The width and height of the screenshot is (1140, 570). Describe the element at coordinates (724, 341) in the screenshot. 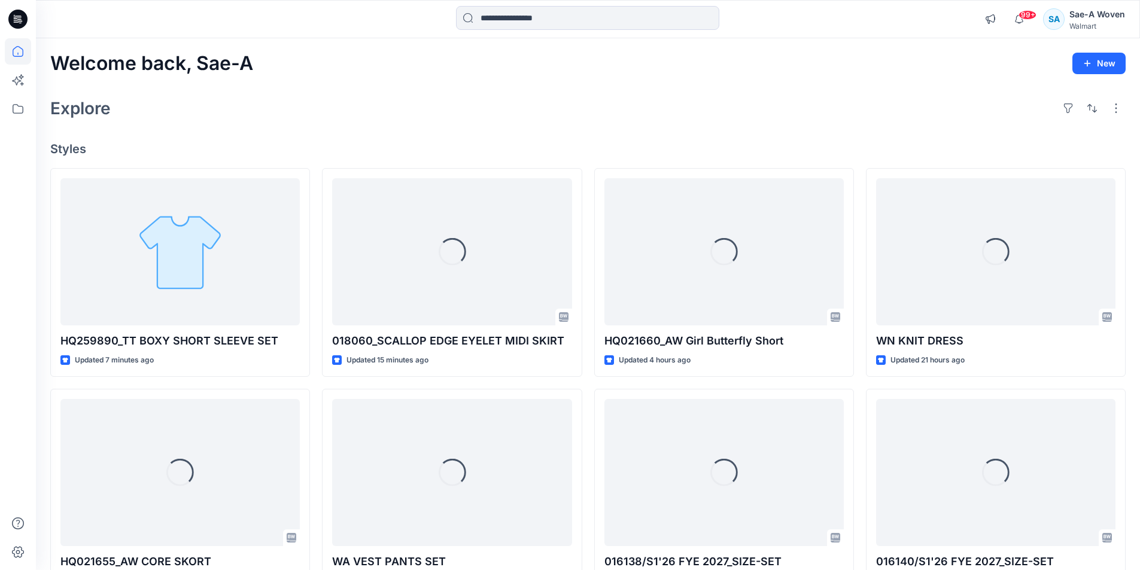

I see `p: HQ021660_AW Girl Butterfly Short` at that location.